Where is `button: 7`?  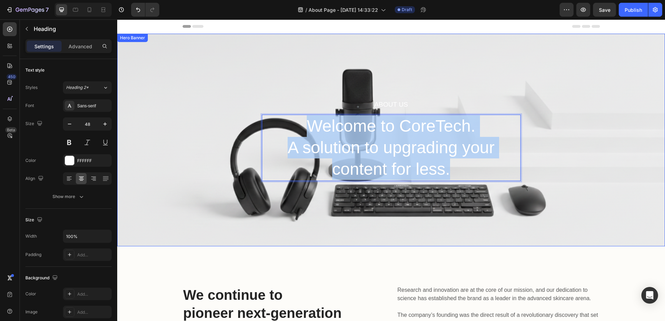
button: 7 is located at coordinates (27, 10).